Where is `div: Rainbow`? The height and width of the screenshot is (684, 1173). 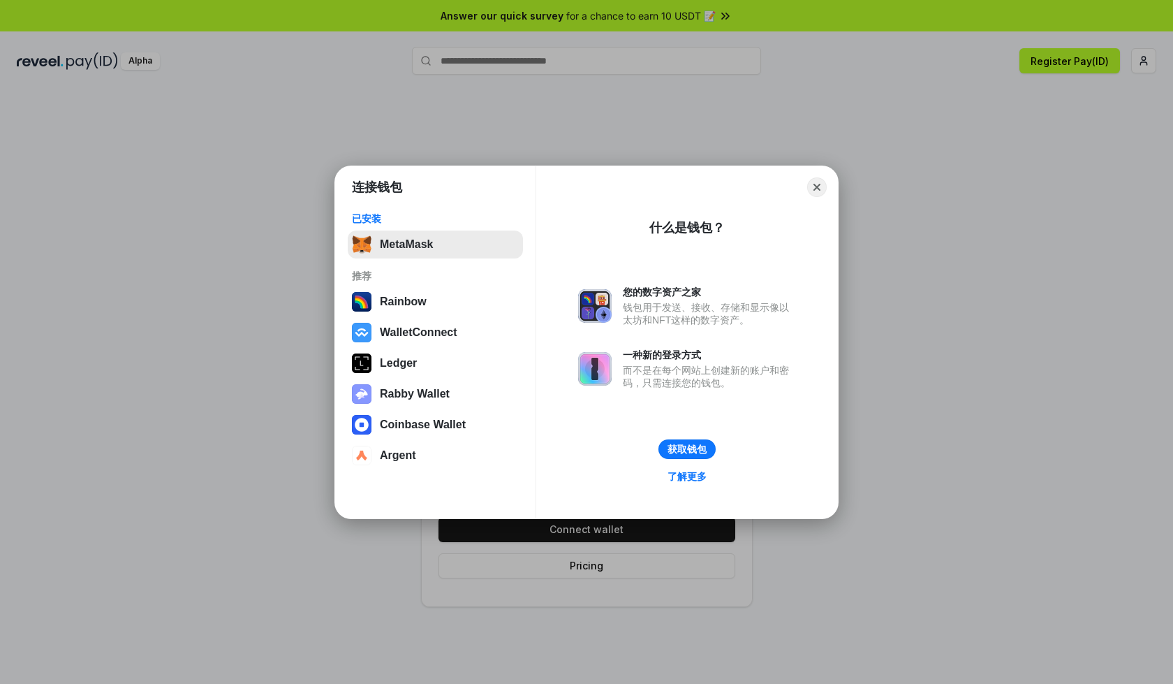 div: Rainbow is located at coordinates (403, 302).